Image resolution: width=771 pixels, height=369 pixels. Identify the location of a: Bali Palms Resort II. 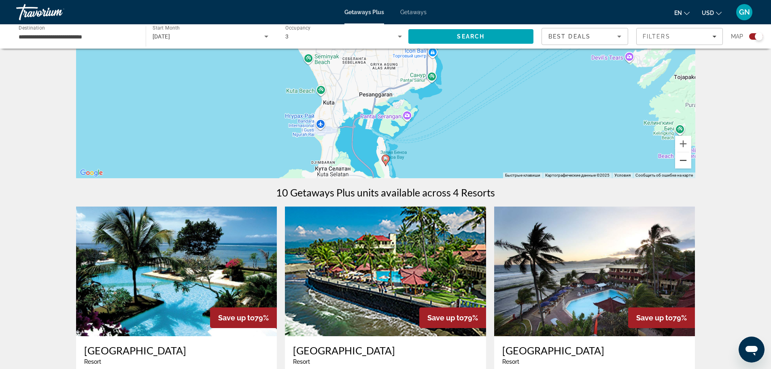
(595, 271).